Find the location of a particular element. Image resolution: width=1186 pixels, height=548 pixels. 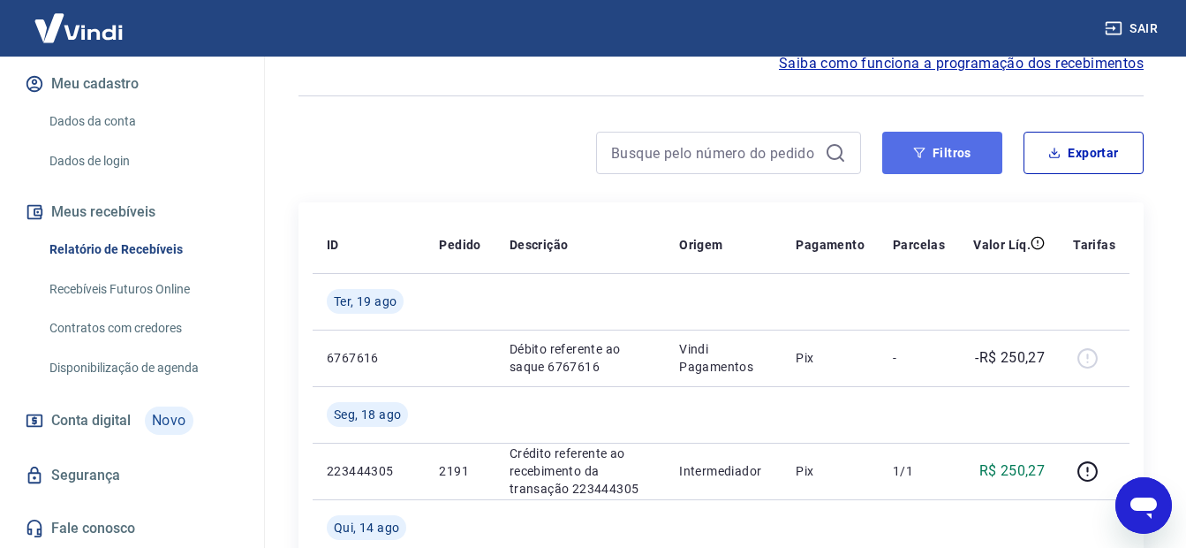

button: Filtros is located at coordinates (942, 153).